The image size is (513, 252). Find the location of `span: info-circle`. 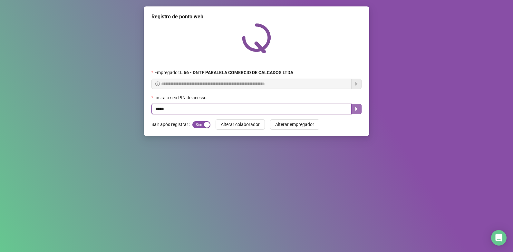

span: info-circle is located at coordinates (157, 84).